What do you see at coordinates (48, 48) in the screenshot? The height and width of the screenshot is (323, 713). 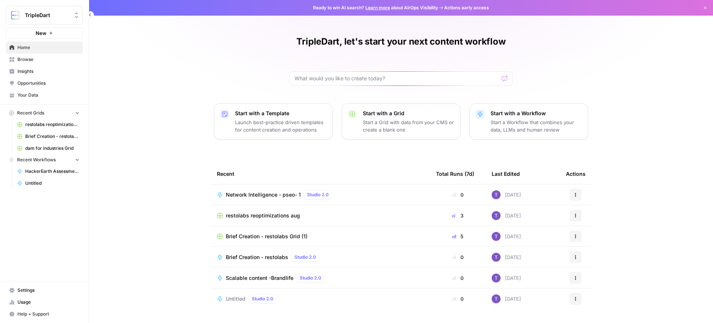 I see `span: Home` at bounding box center [48, 48].